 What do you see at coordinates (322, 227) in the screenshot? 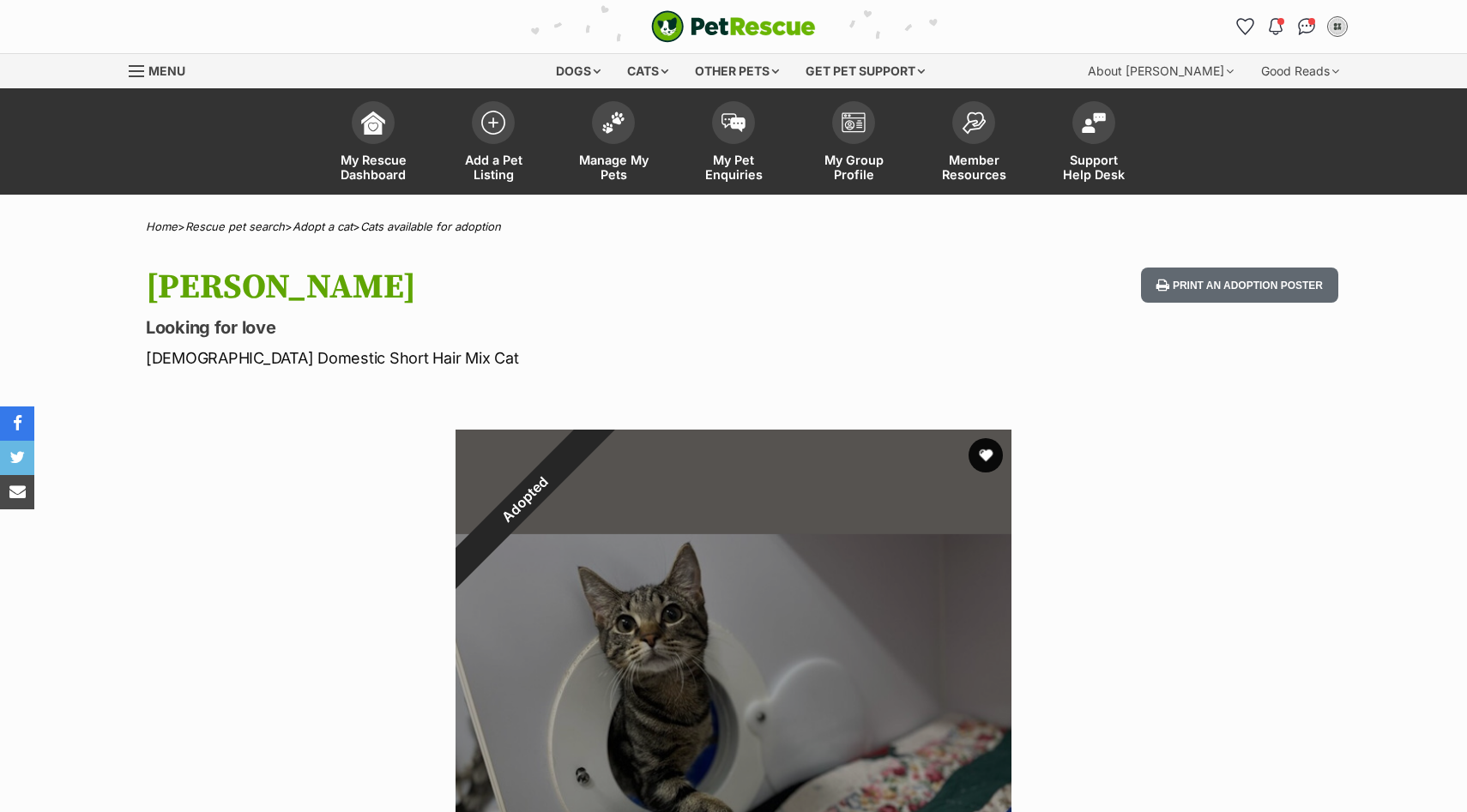
I see `a: Adopt a cat` at bounding box center [322, 227].